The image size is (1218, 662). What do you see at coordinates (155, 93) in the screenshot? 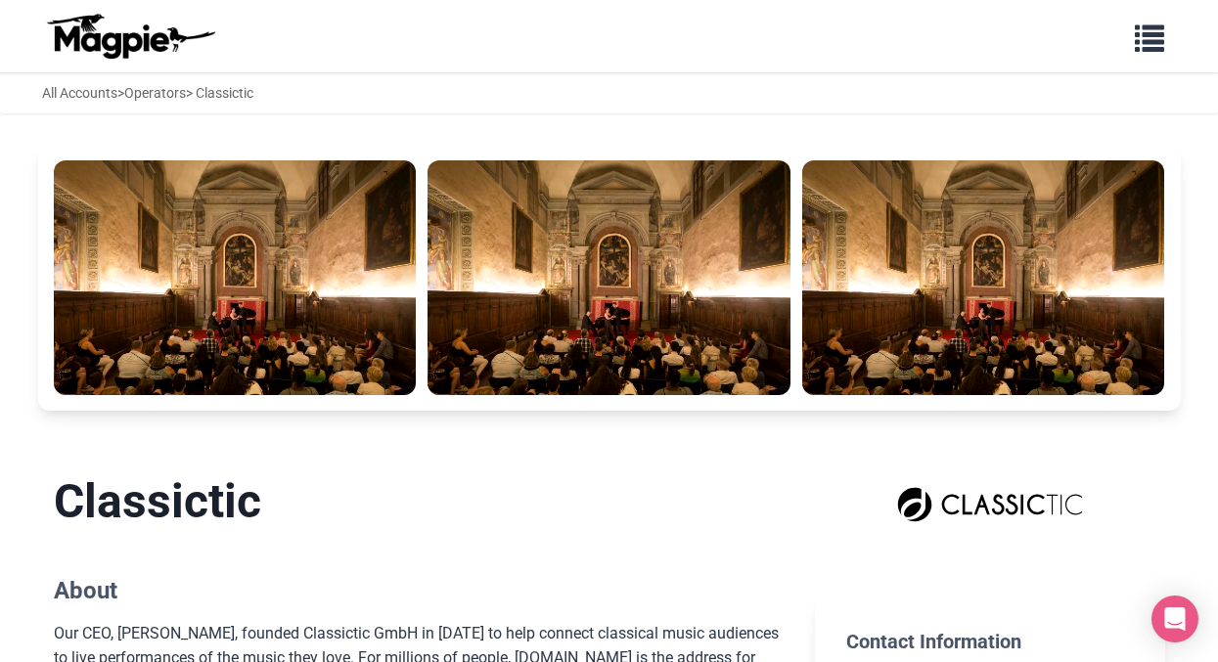
I see `a: Operators` at bounding box center [155, 93].